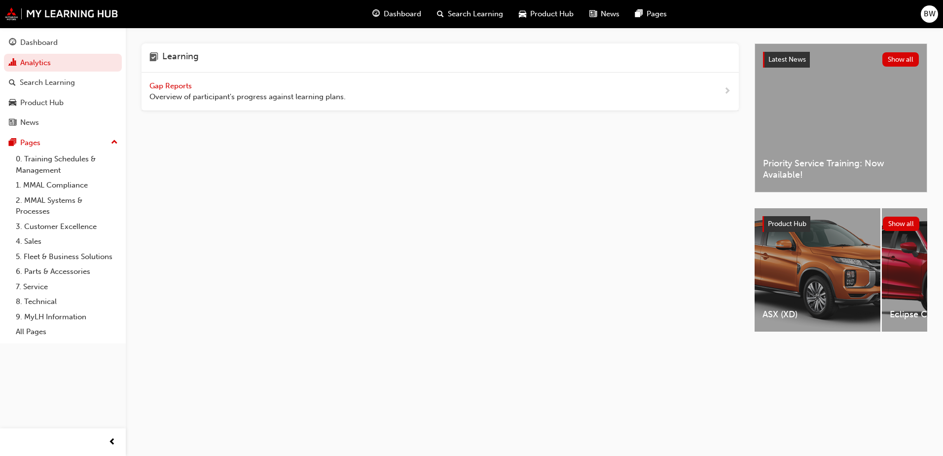 The width and height of the screenshot is (943, 456). What do you see at coordinates (67, 185) in the screenshot?
I see `a: 1. MMAL Compliance` at bounding box center [67, 185].